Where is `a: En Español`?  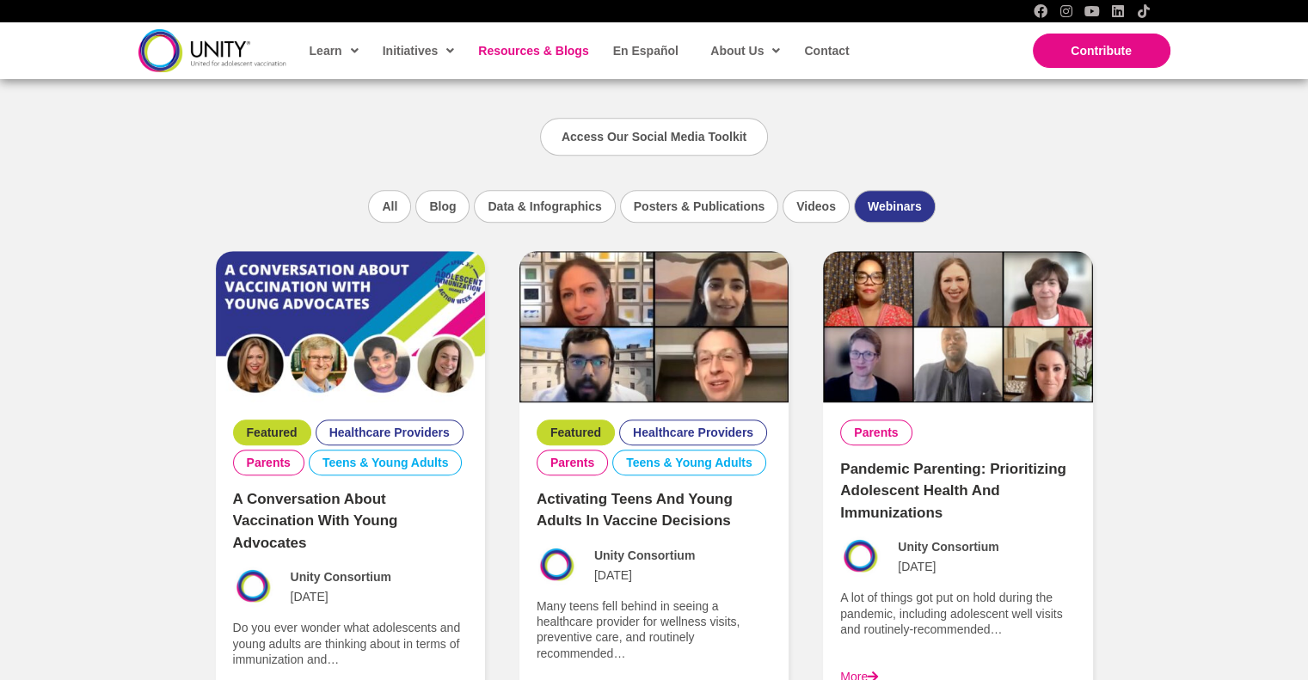 a: En Español is located at coordinates (645, 51).